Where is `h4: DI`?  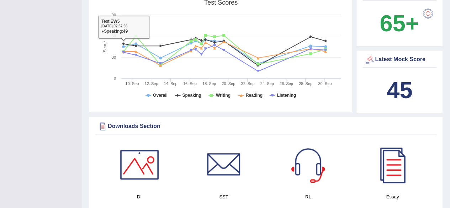 h4: DI is located at coordinates (139, 197).